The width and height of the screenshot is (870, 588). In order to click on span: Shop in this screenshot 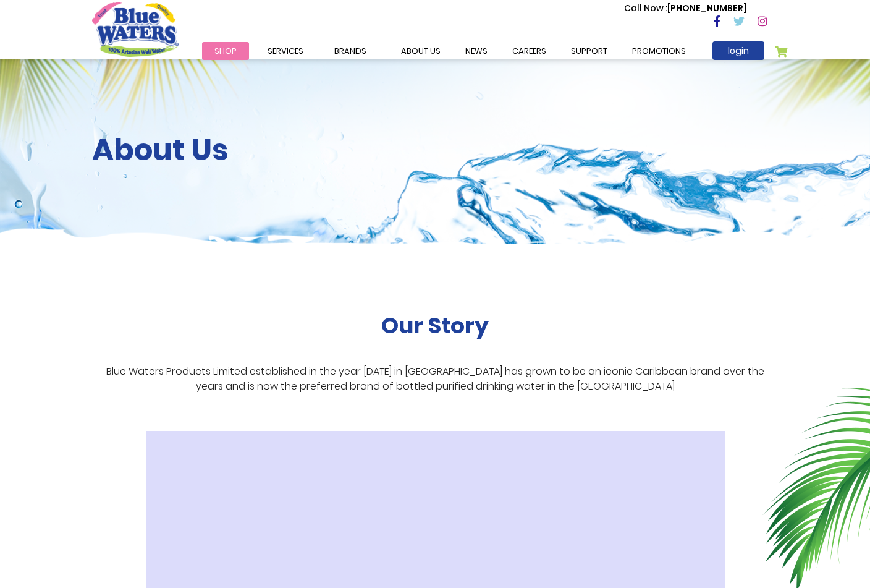, I will do `click(226, 51)`.